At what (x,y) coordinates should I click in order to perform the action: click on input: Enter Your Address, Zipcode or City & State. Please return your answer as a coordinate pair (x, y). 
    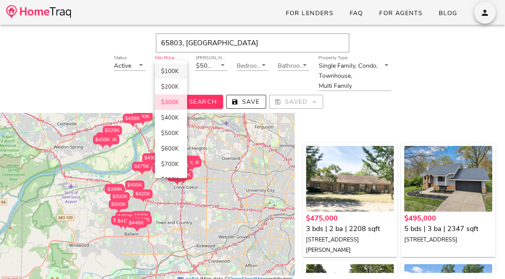
    Looking at the image, I should click on (253, 43).